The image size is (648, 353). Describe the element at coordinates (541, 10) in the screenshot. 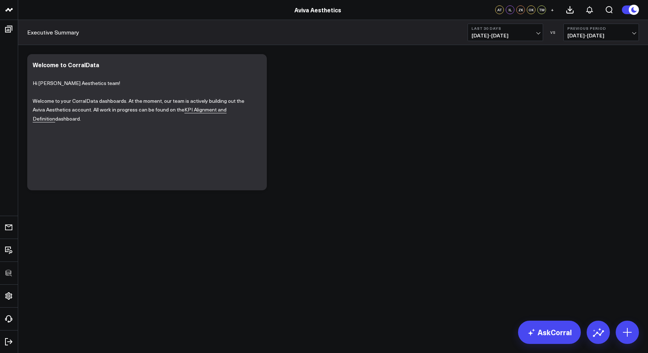

I see `div: TW` at that location.